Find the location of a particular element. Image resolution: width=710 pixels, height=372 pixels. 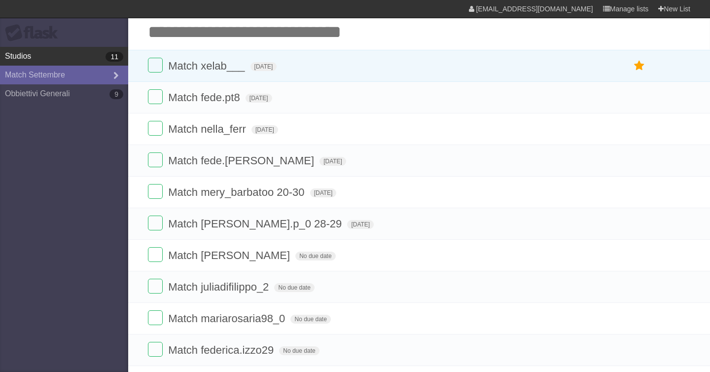

span: Match federica.izzo29 is located at coordinates (222, 350).